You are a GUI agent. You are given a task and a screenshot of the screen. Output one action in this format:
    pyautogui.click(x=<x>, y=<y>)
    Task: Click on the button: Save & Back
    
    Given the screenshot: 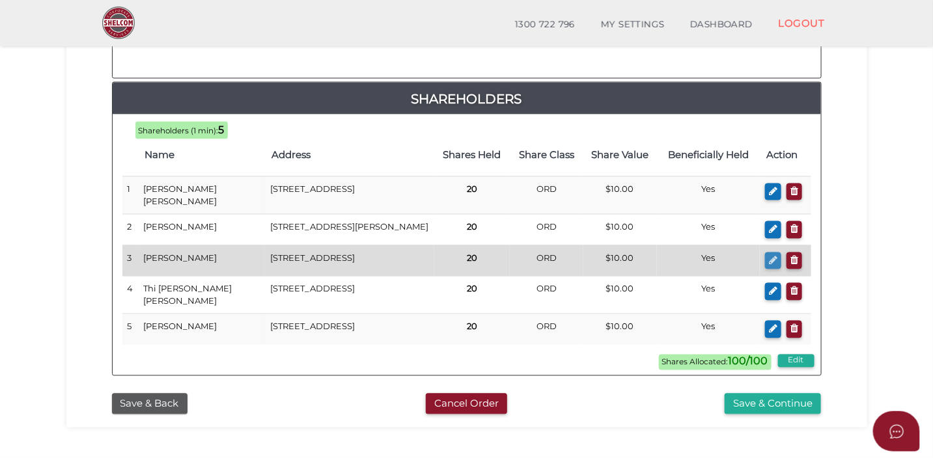 What is the action you would take?
    pyautogui.click(x=150, y=404)
    